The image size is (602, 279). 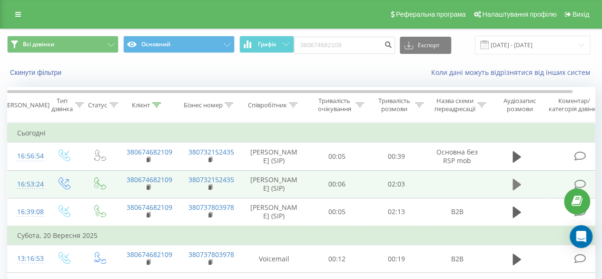 What do you see at coordinates (581, 14) in the screenshot?
I see `span: Вихід` at bounding box center [581, 14].